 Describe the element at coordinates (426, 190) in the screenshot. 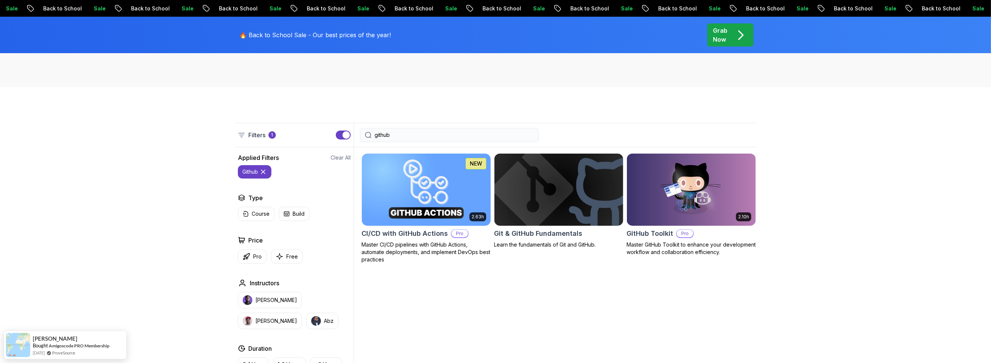

I see `img: CI/CD with GitHub Actions card` at that location.